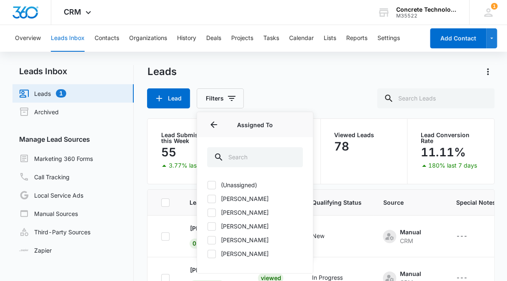 The image size is (507, 281). Describe the element at coordinates (337, 202) in the screenshot. I see `span: Qualifying Status` at that location.